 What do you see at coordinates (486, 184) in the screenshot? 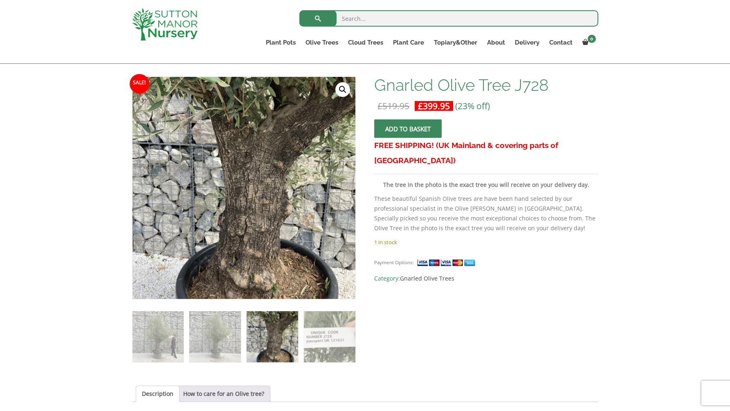
I see `strong: The tree in the photo is the exact tree you will receive on your delivery day.` at bounding box center [486, 184].